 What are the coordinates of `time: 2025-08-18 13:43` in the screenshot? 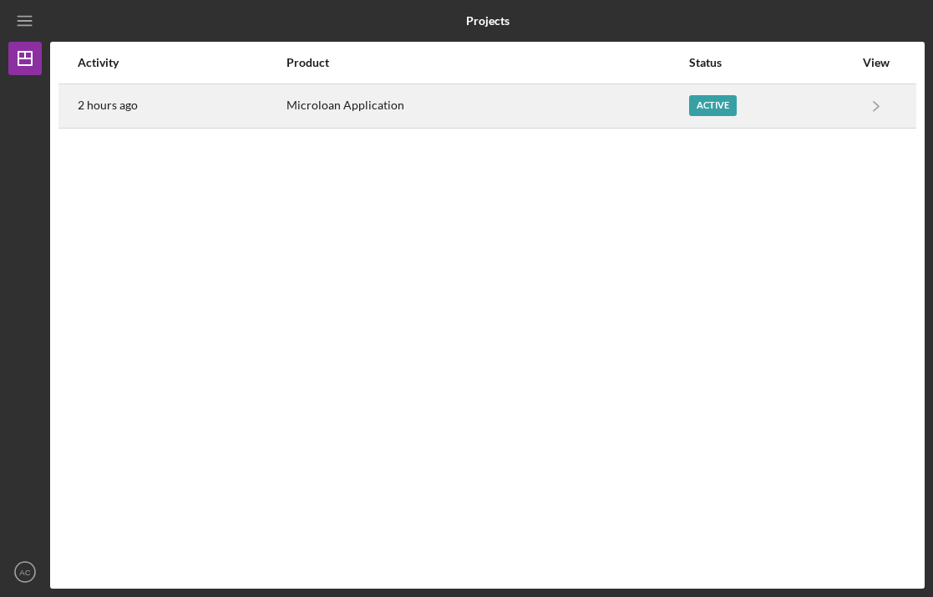 It's located at (108, 105).